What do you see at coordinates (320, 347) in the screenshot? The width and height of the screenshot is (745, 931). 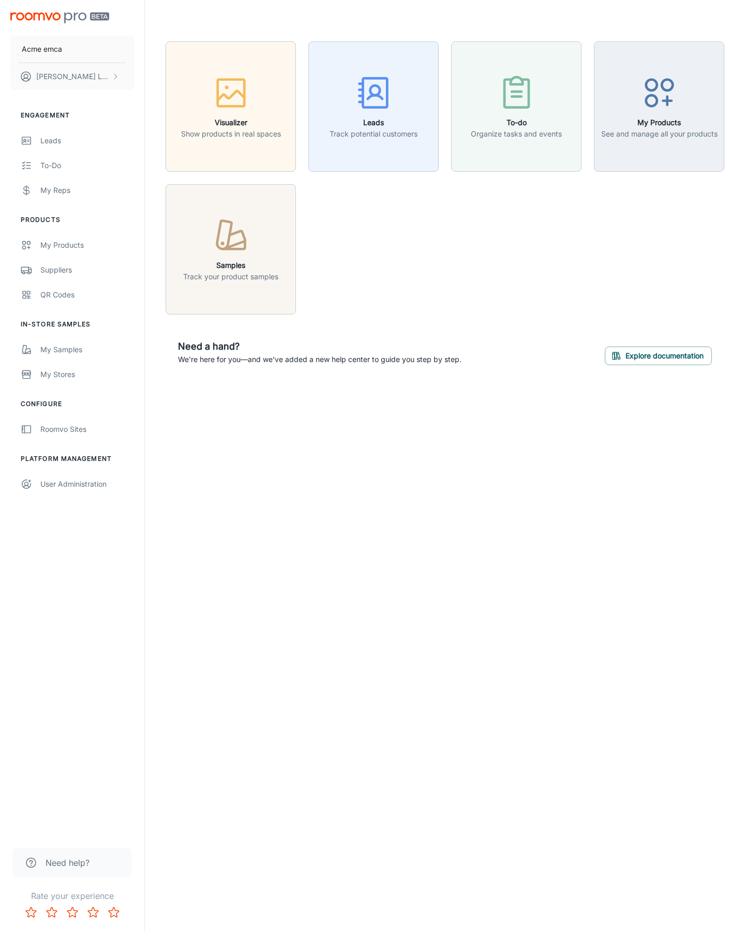 I see `h6: Need a hand?` at bounding box center [320, 347].